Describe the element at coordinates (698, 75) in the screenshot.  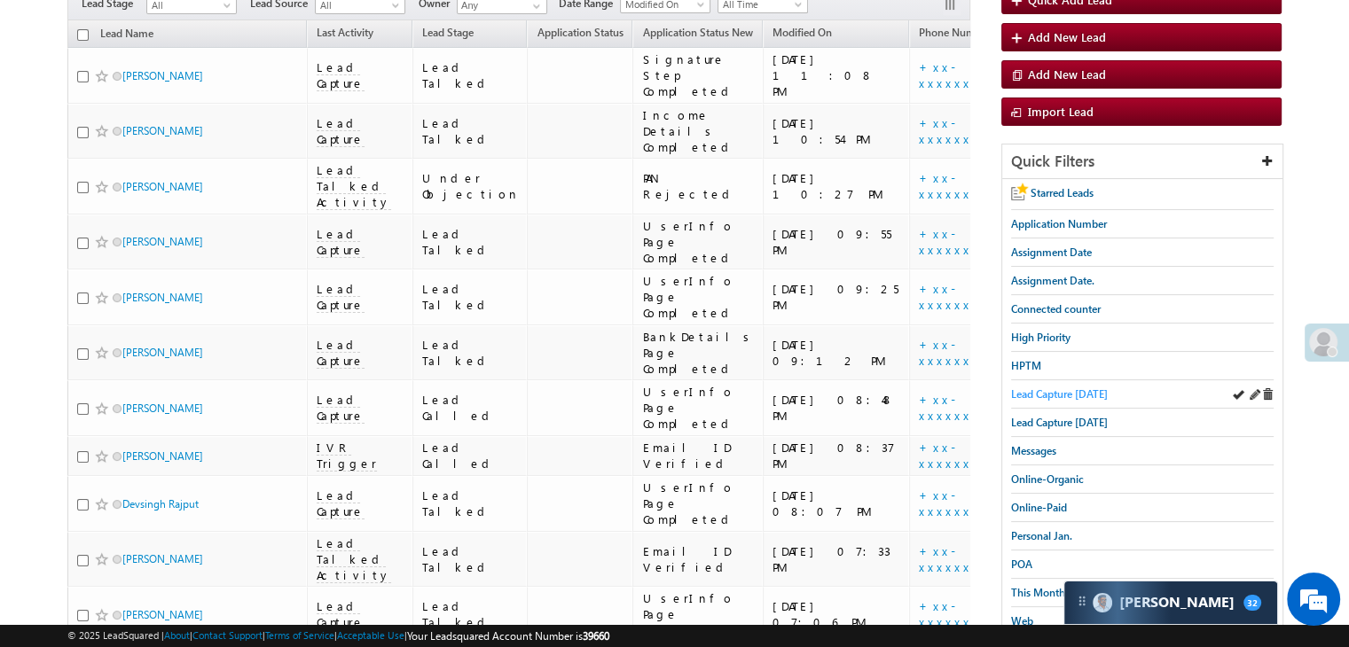
I see `div: Signature Step Completed` at that location.